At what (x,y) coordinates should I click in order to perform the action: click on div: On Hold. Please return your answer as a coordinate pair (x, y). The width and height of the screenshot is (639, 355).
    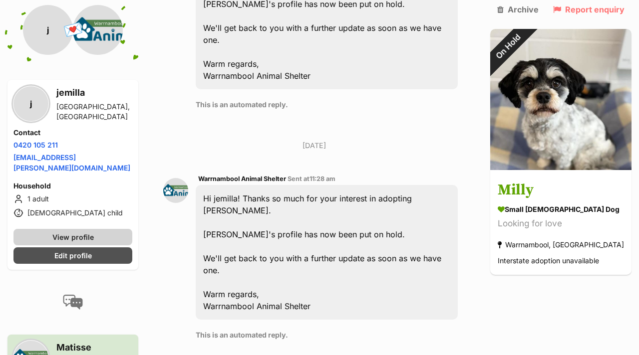
    Looking at the image, I should click on (508, 47).